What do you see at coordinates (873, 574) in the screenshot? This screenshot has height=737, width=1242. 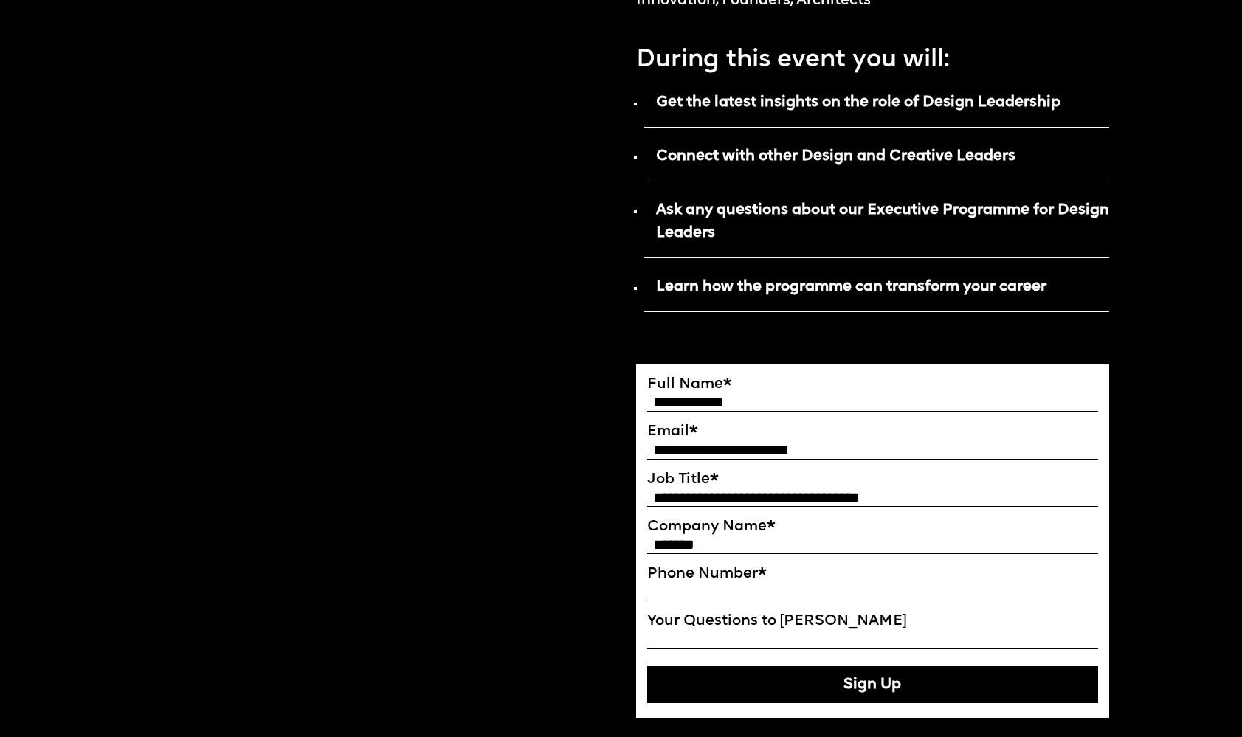 I see `label: Phone Number*` at bounding box center [873, 574].